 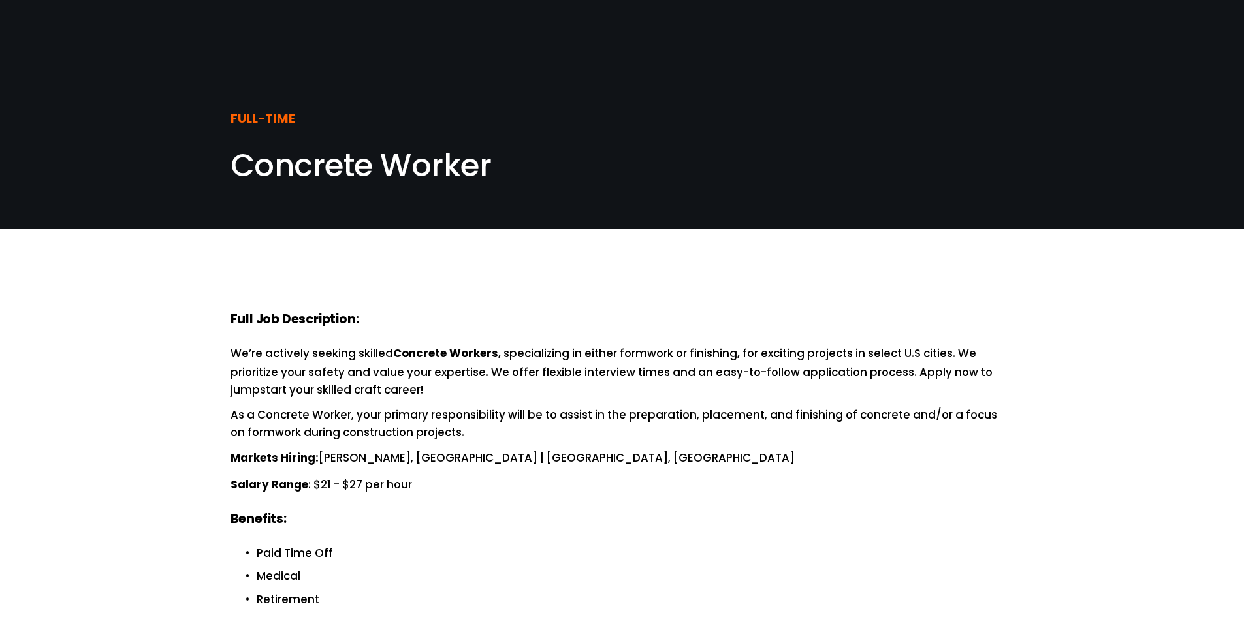 What do you see at coordinates (361, 165) in the screenshot?
I see `span: Concrete Worker` at bounding box center [361, 165].